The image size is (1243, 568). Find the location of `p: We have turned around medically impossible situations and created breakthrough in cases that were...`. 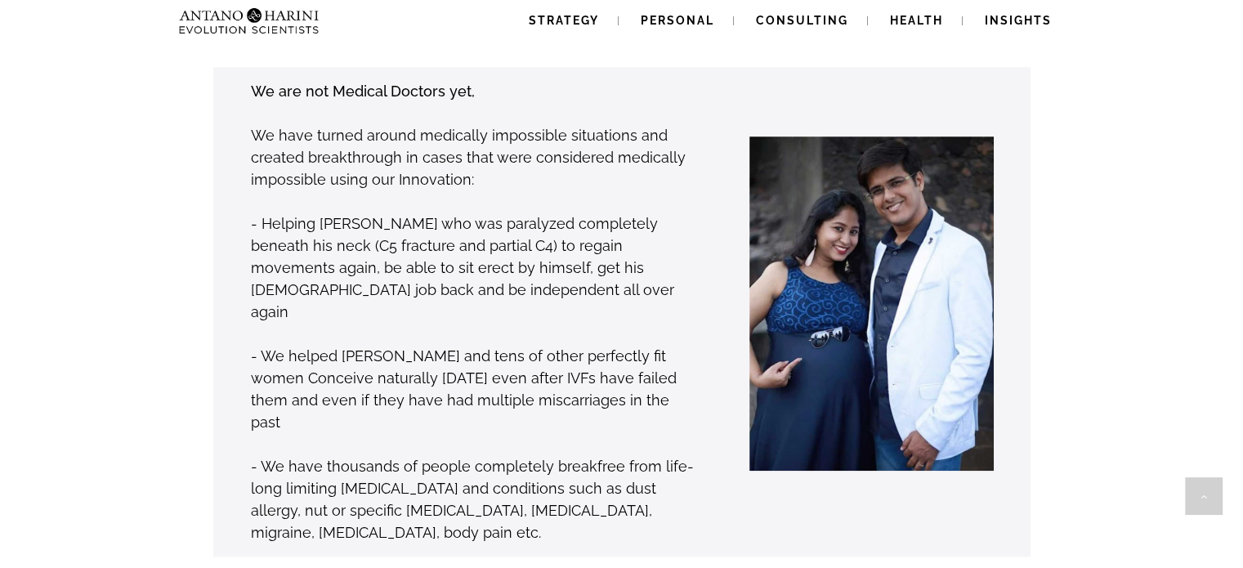

p: We have turned around medically impossible situations and created breakthrough in cases that were... is located at coordinates (474, 157).